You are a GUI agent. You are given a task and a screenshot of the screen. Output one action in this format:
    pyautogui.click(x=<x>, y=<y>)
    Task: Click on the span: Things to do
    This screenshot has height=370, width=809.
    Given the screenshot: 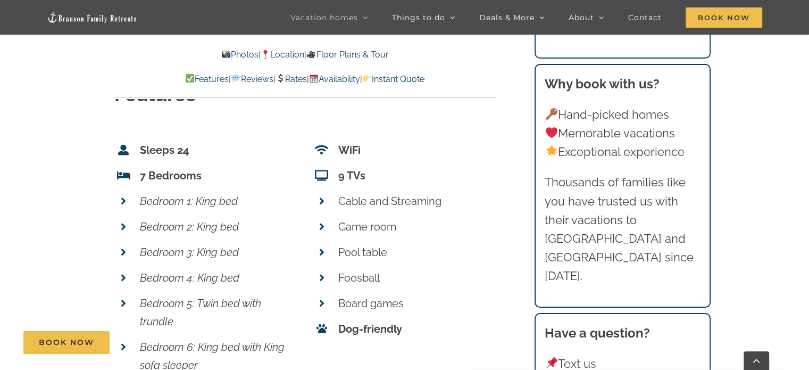 What is the action you would take?
    pyautogui.click(x=419, y=18)
    